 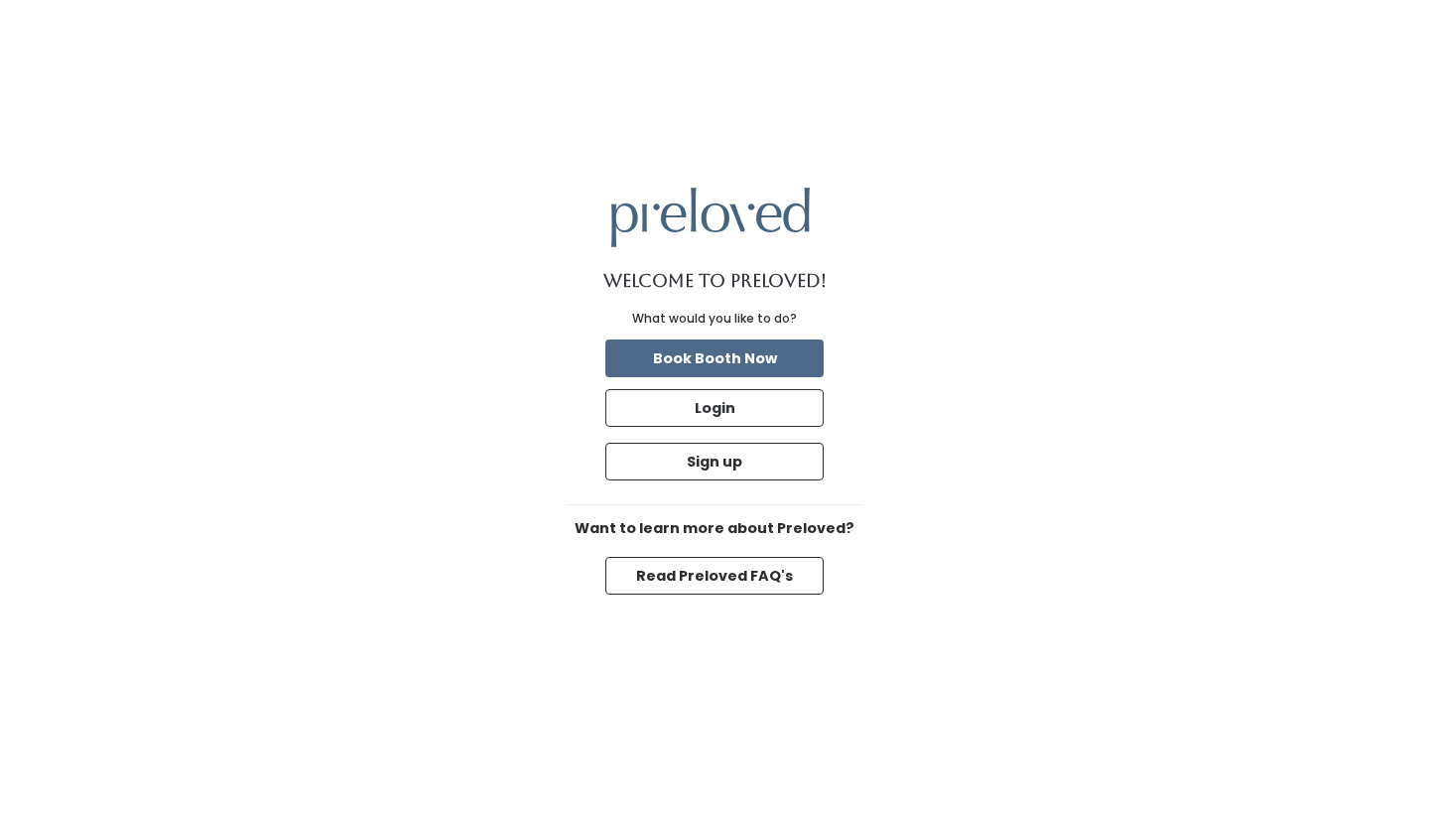 What do you see at coordinates (715, 358) in the screenshot?
I see `a: Book Booth Now` at bounding box center [715, 358].